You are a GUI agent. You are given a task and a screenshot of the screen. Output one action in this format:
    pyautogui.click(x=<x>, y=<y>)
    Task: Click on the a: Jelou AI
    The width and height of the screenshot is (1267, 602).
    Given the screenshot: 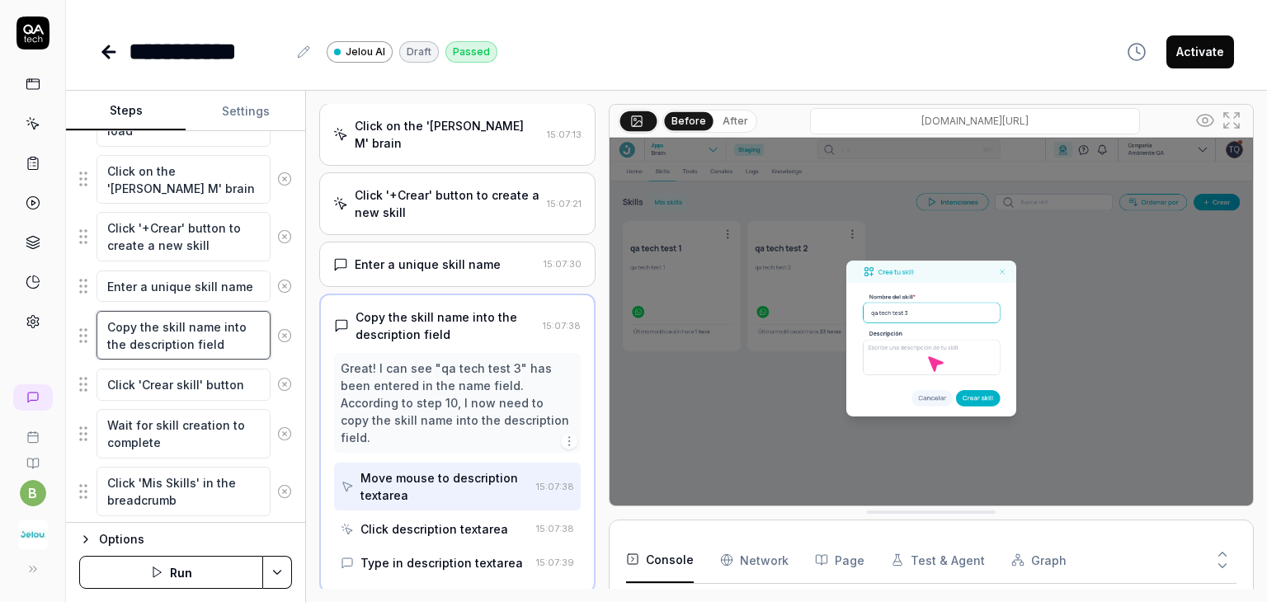 What is the action you would take?
    pyautogui.click(x=360, y=51)
    